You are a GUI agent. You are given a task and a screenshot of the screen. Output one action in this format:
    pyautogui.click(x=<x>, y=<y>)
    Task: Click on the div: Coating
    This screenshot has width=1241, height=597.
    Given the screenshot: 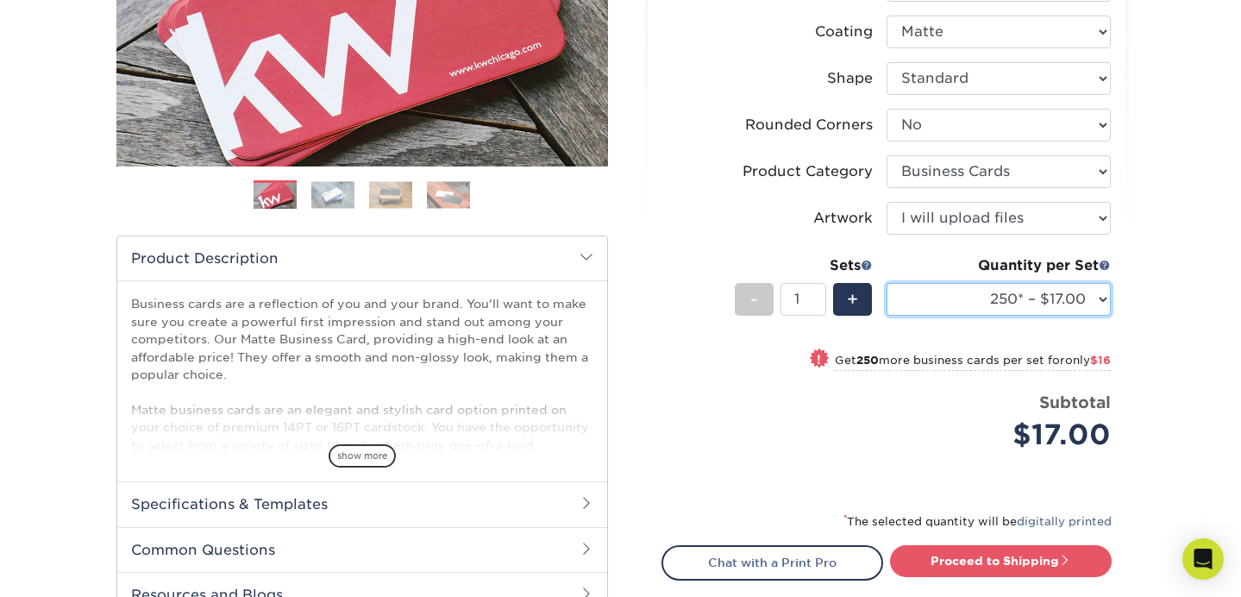 What is the action you would take?
    pyautogui.click(x=843, y=32)
    